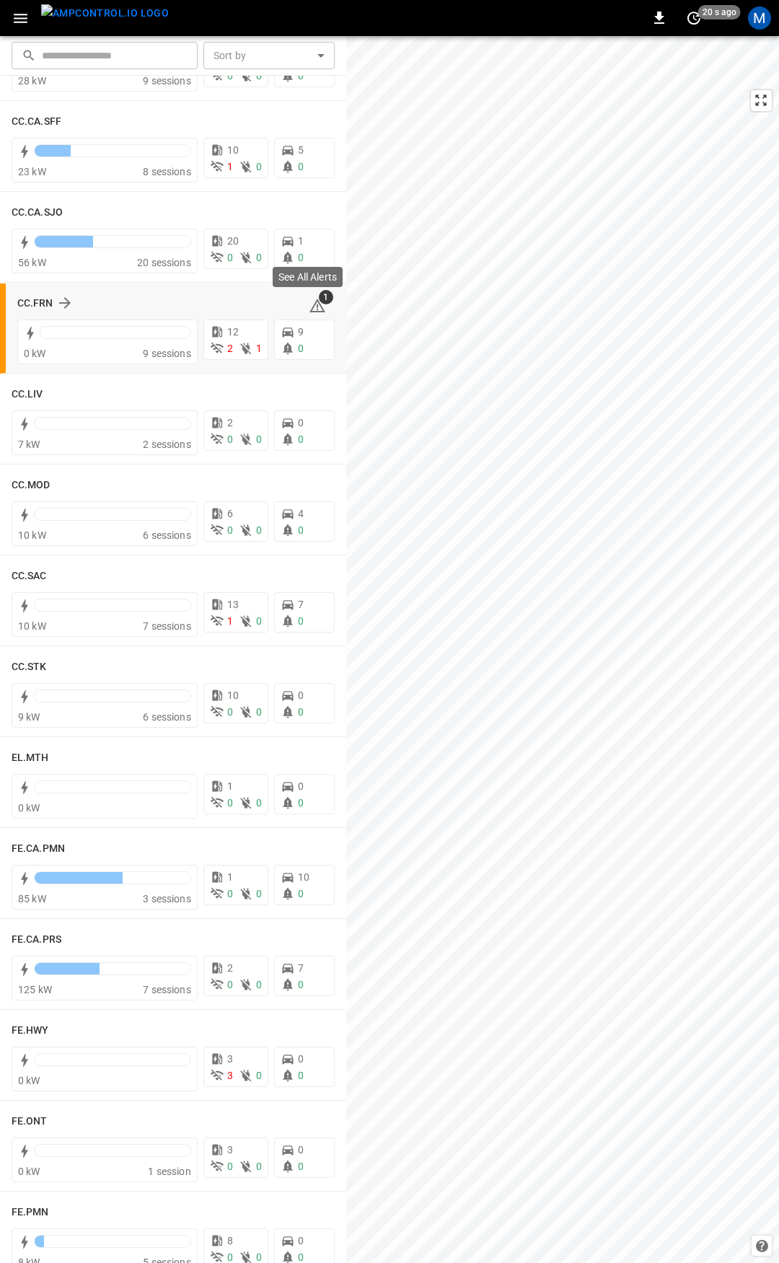 The width and height of the screenshot is (779, 1263). I want to click on span: 6, so click(230, 513).